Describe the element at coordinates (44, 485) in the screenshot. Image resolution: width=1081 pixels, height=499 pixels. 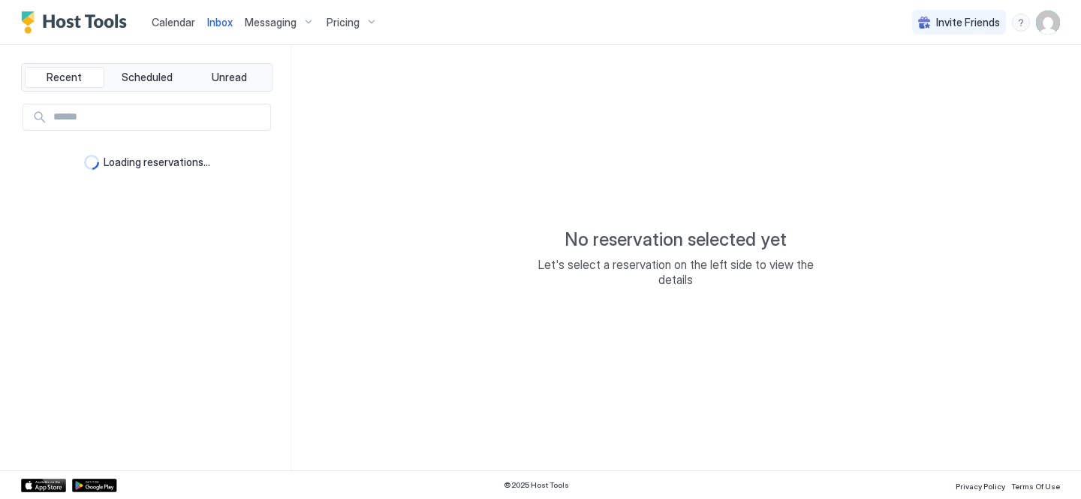
I see `div: App Store` at that location.